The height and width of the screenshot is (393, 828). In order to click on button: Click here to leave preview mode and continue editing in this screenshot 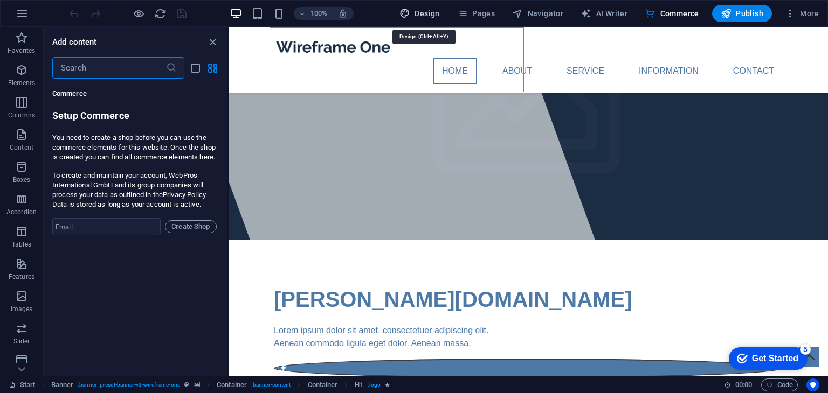, I will do `click(138, 13)`.